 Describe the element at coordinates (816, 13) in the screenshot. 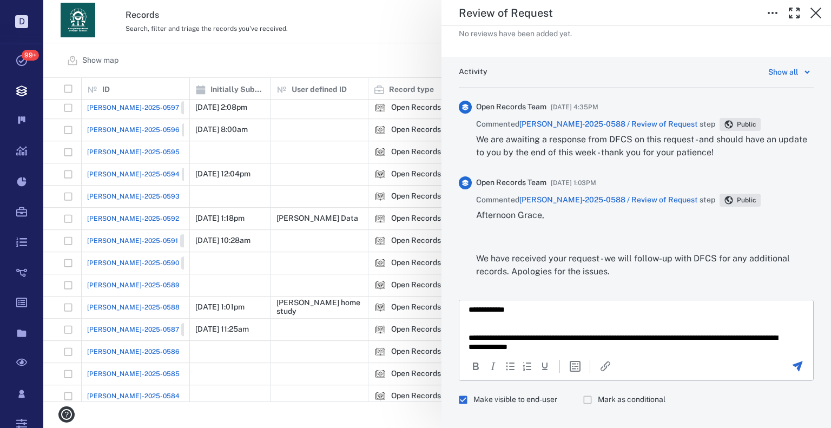

I see `button: Close` at that location.